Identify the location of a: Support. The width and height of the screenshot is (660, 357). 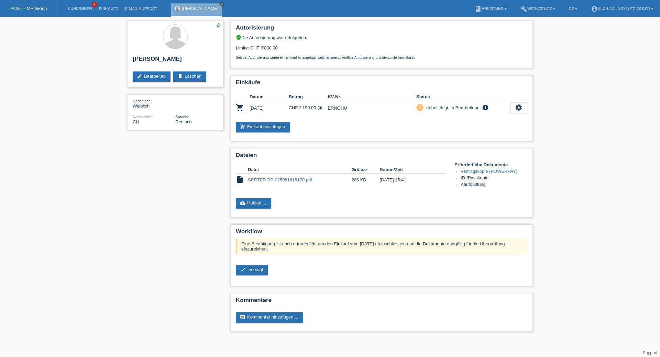
(650, 353).